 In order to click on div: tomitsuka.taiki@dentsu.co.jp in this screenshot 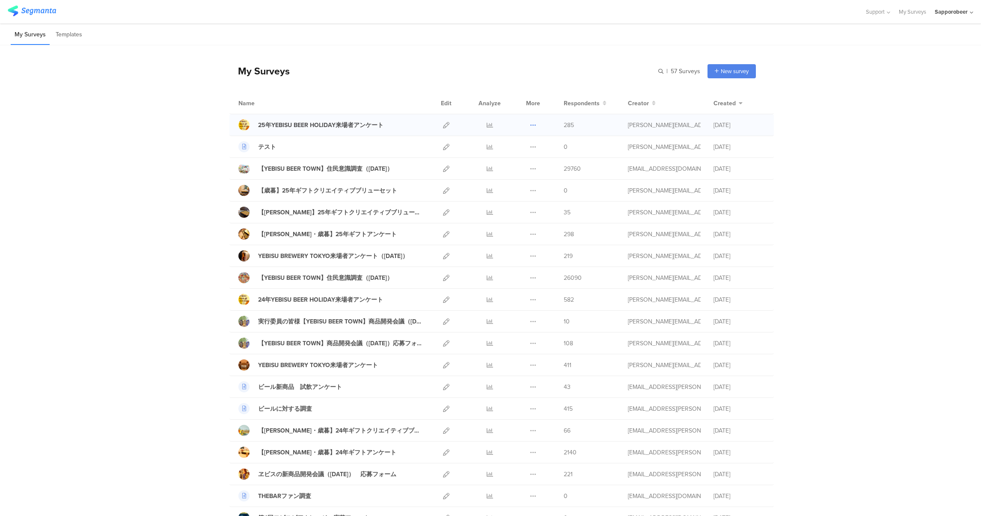, I will do `click(664, 169)`.